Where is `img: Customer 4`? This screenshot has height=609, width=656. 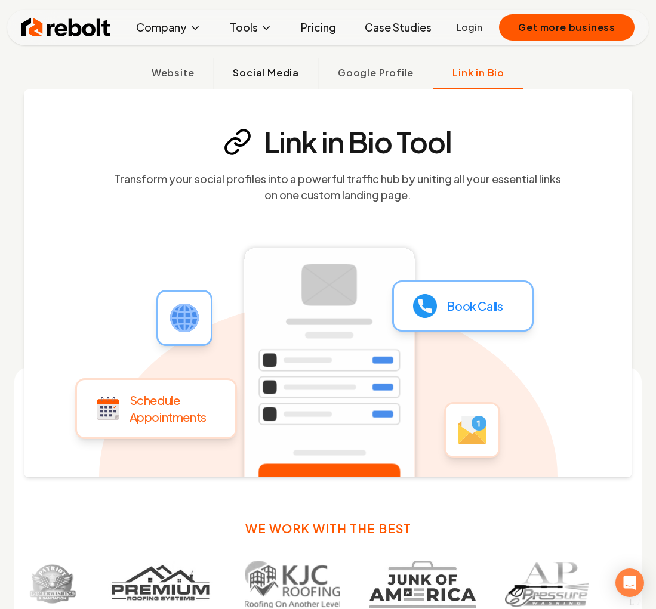
img: Customer 4 is located at coordinates (421, 585).